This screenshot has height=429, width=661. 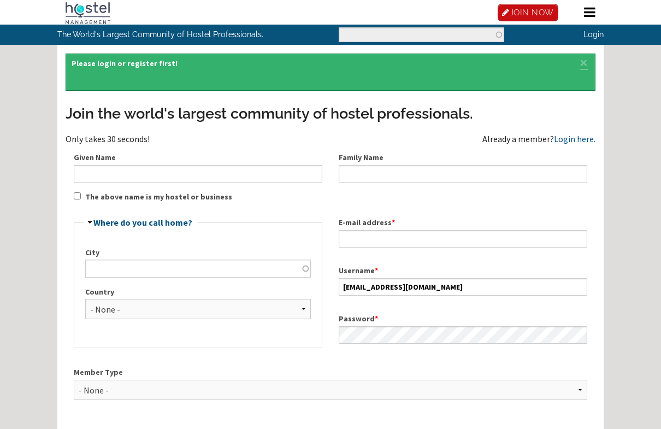 I want to click on label: Password, so click(x=463, y=319).